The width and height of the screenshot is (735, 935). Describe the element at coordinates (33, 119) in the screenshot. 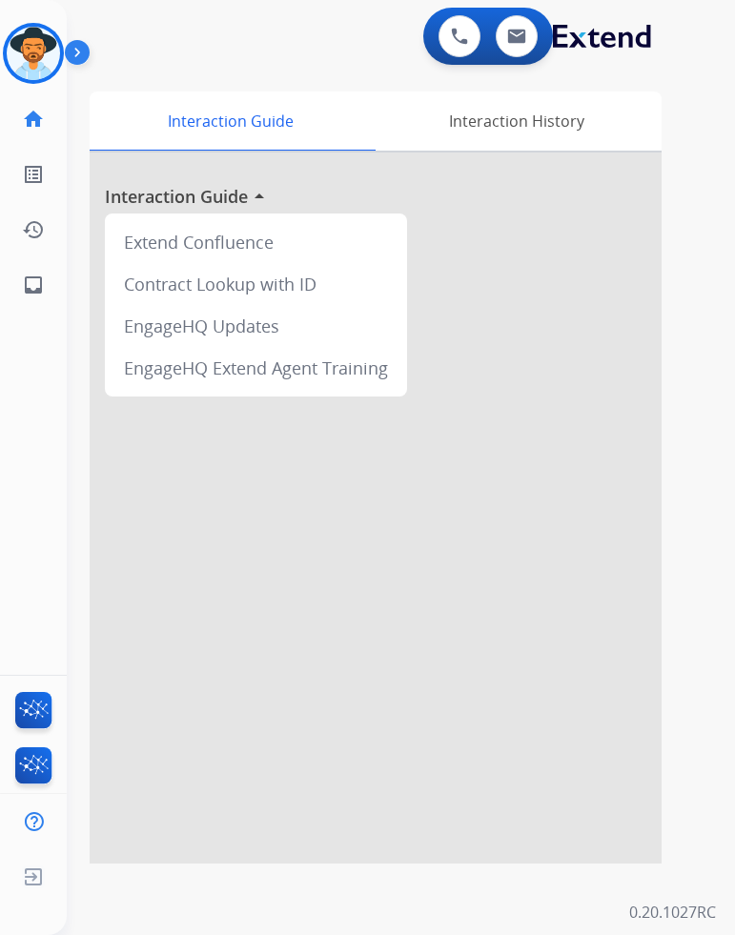

I see `mat-icon: home` at that location.